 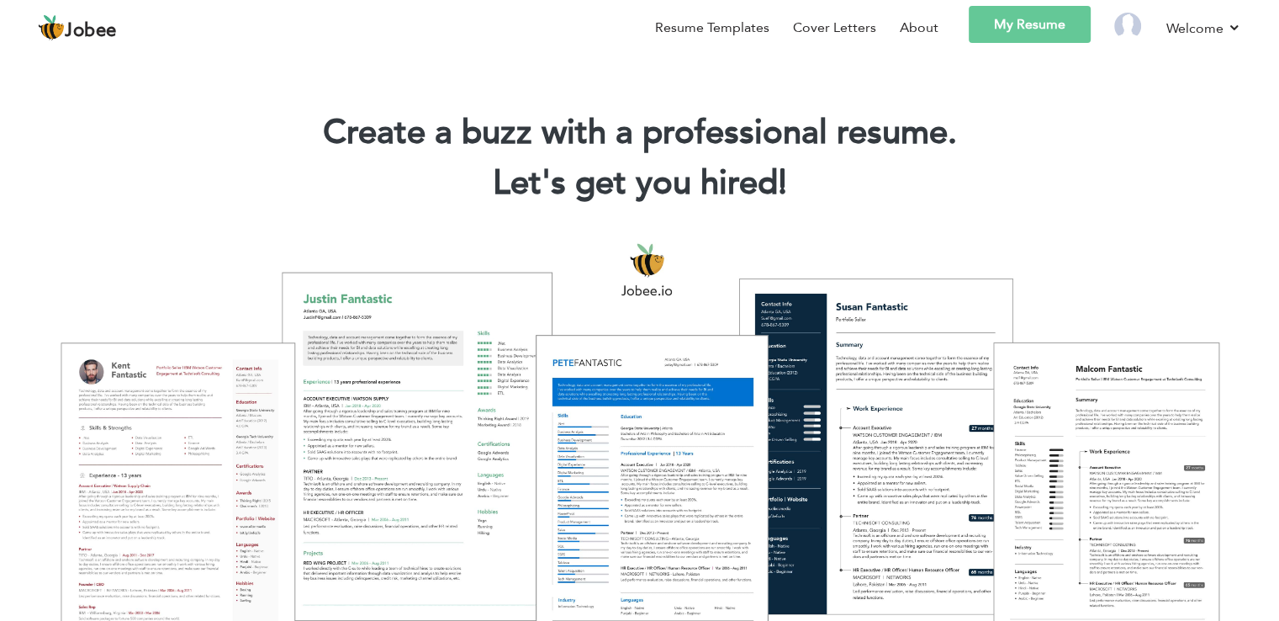 What do you see at coordinates (712, 28) in the screenshot?
I see `a: Resume Templates` at bounding box center [712, 28].